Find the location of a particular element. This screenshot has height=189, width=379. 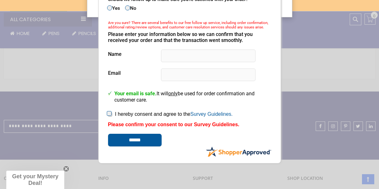

a: Survey Guidelines. is located at coordinates (212, 114).